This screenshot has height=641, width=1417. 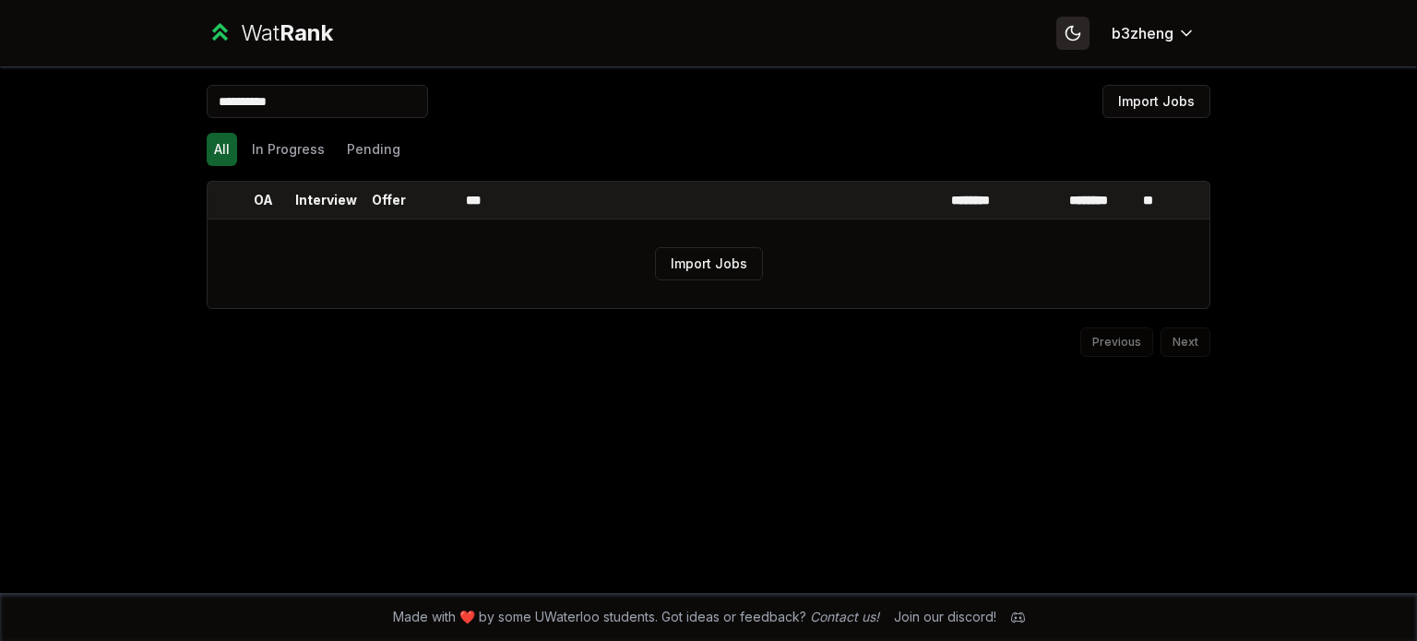 I want to click on p: OA, so click(x=263, y=200).